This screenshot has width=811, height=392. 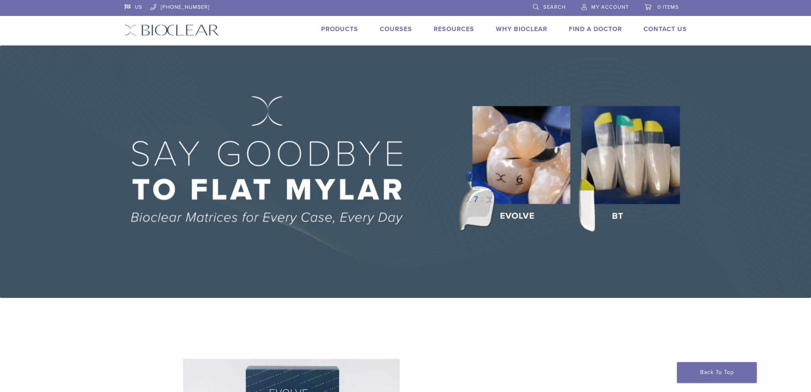 What do you see at coordinates (555, 7) in the screenshot?
I see `span: Search` at bounding box center [555, 7].